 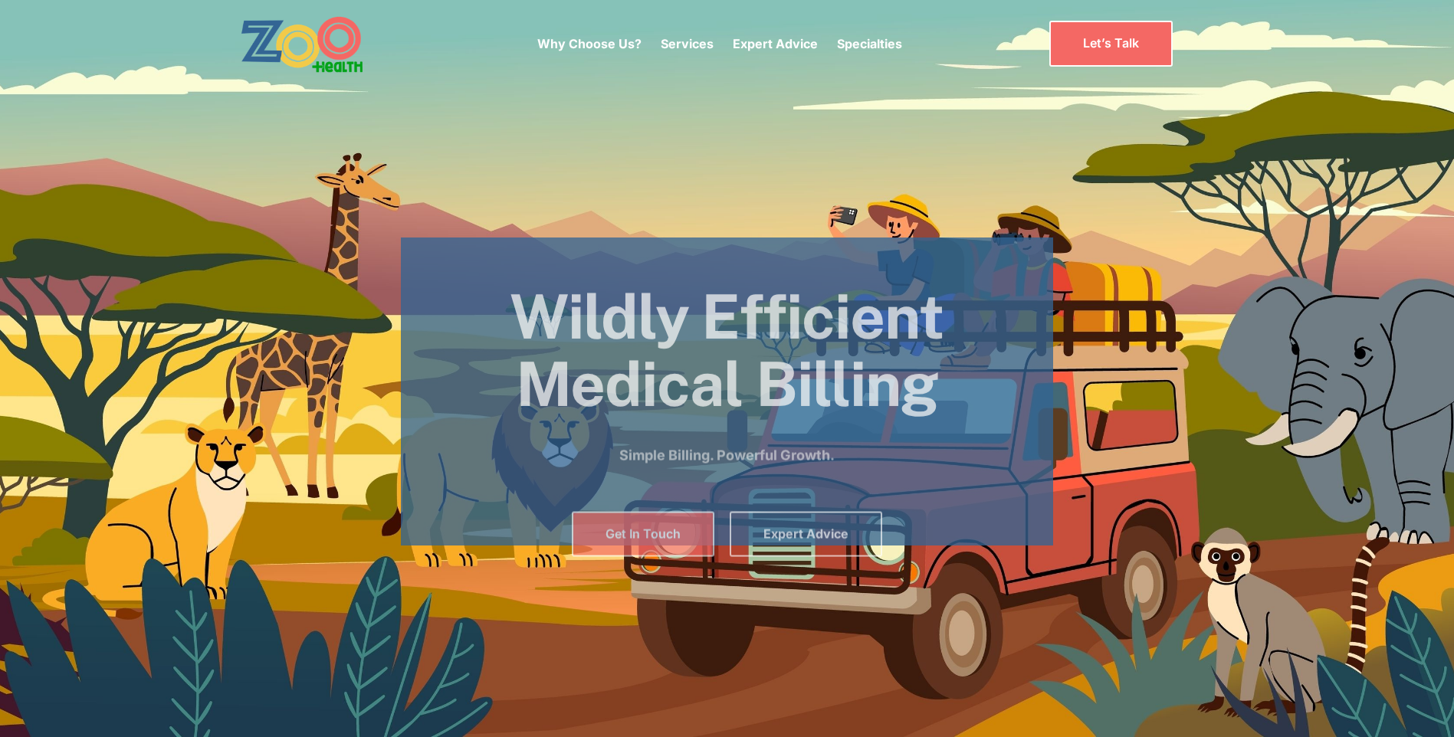 I want to click on a: Get In Touch, so click(x=643, y=533).